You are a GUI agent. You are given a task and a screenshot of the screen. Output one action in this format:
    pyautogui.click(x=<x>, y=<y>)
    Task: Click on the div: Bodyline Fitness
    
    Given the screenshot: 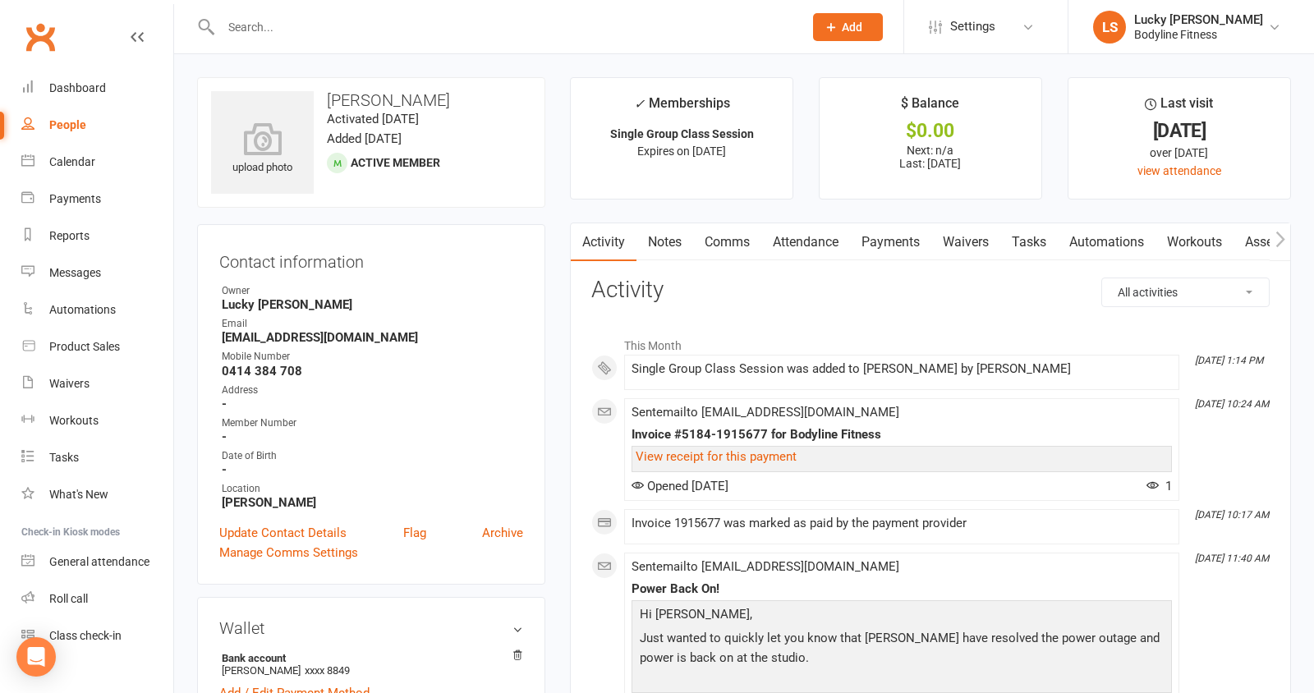 What is the action you would take?
    pyautogui.click(x=1198, y=34)
    